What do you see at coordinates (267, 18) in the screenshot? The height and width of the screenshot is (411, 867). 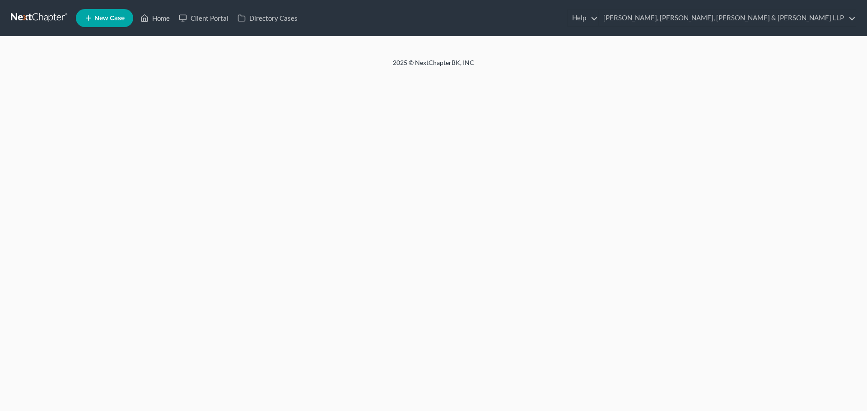 I see `a: Directory Cases` at bounding box center [267, 18].